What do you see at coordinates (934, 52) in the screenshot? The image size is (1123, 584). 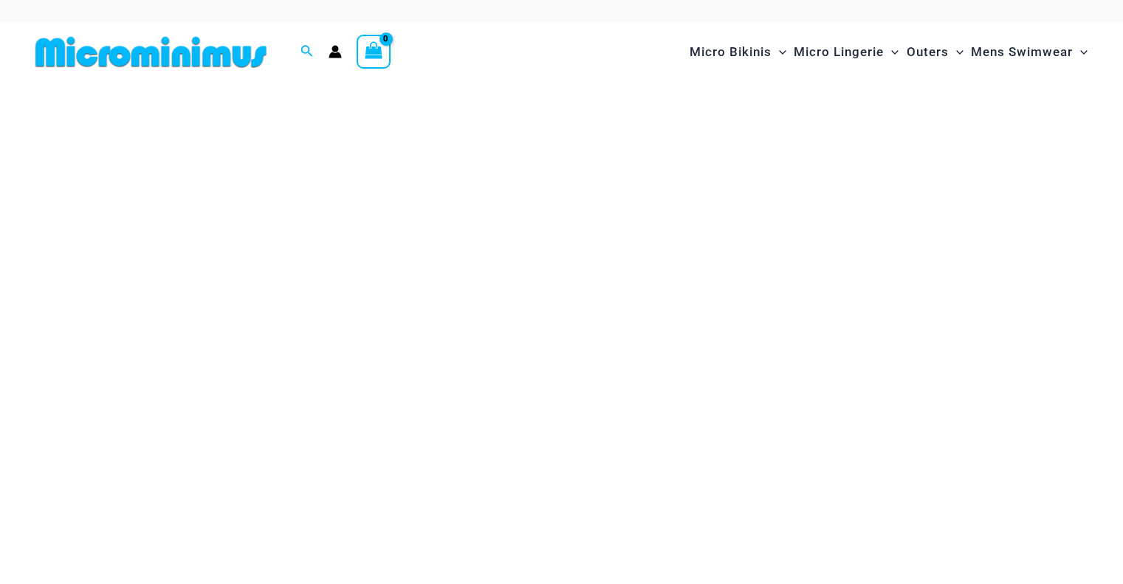 I see `a: OutersMenu ToggleMenu Toggle` at bounding box center [934, 52].